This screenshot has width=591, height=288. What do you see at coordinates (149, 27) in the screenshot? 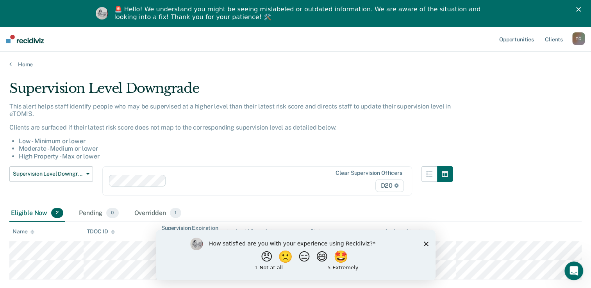
I see `button: 3` at bounding box center [149, 27].